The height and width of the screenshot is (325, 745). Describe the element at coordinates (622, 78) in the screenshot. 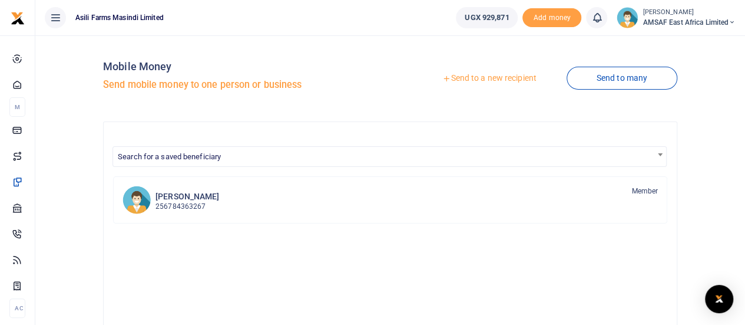

I see `a: Send to many` at that location.